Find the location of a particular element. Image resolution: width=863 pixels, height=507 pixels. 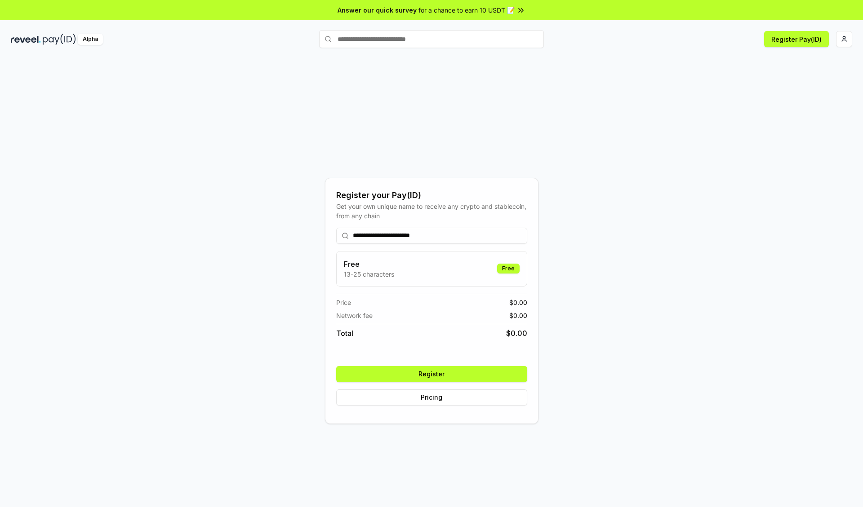

span: Price is located at coordinates (343, 302).